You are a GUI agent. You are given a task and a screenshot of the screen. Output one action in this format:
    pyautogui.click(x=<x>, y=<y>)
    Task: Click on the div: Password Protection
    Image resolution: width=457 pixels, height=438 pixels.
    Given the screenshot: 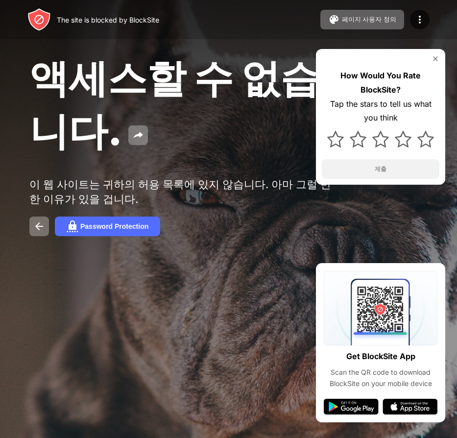 What is the action you would take?
    pyautogui.click(x=114, y=227)
    